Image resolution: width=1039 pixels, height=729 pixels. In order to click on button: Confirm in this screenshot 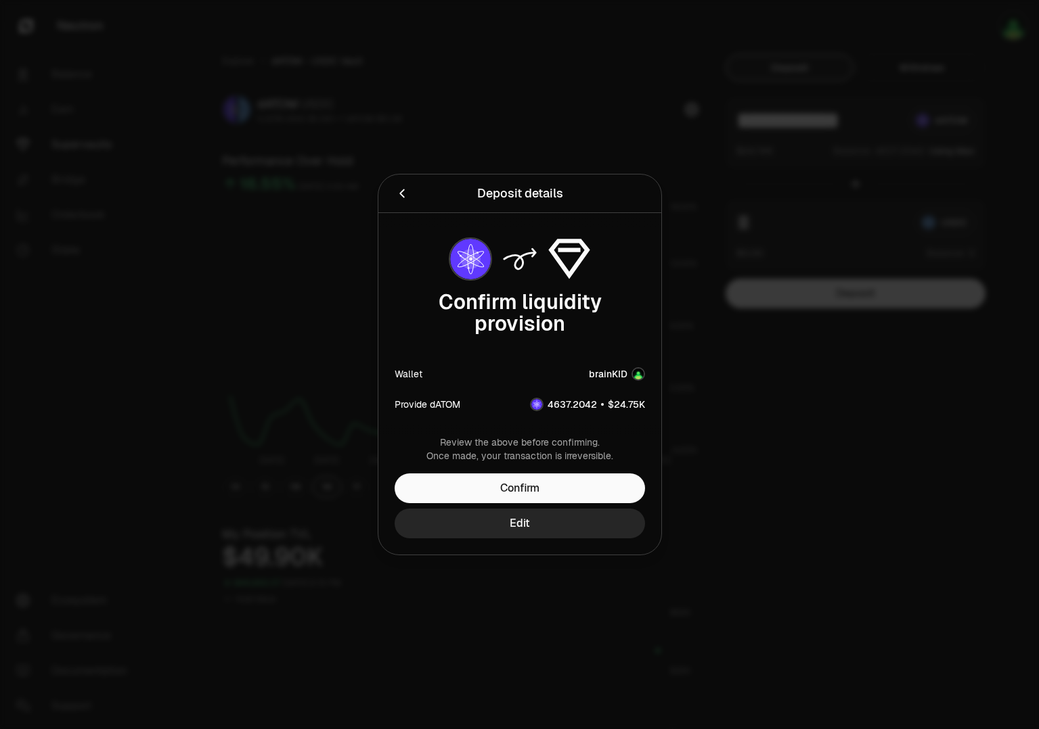, I will do `click(520, 489)`.